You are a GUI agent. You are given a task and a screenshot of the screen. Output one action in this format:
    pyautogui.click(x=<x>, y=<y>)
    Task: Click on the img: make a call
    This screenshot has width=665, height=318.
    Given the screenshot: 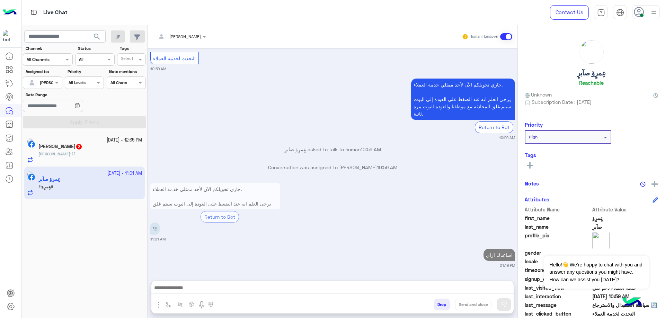 What is the action you would take?
    pyautogui.click(x=211, y=305)
    